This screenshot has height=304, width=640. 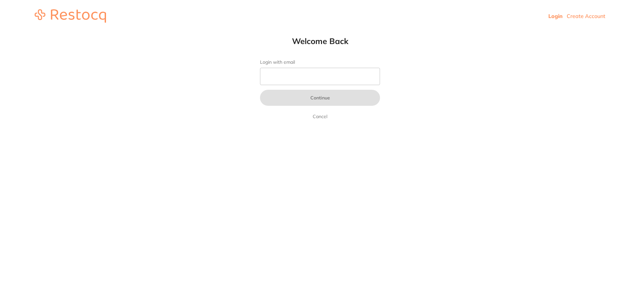 I want to click on img: restocq_logo.svg, so click(x=70, y=16).